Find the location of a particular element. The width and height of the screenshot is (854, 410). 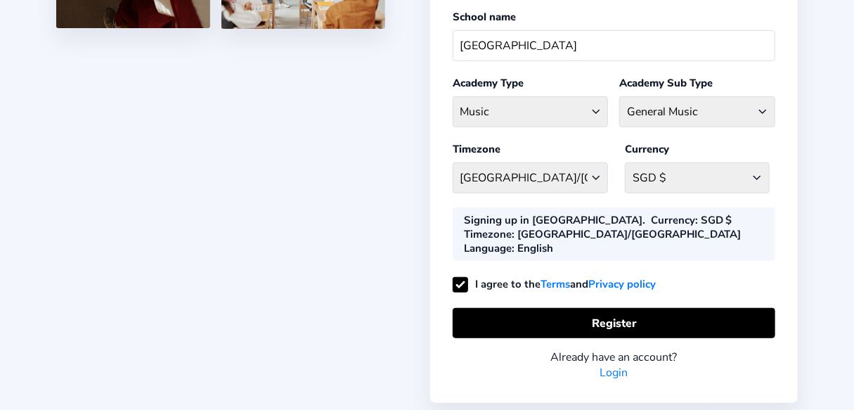

div: Already have an account? is located at coordinates (614, 357).